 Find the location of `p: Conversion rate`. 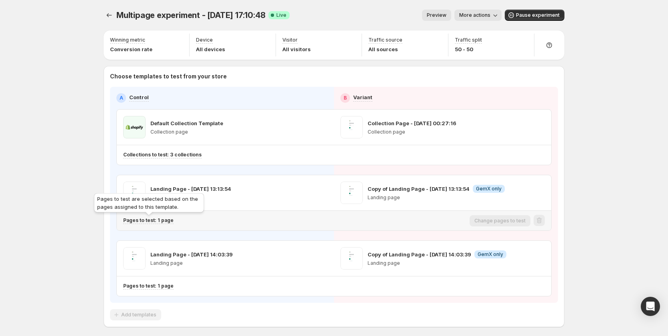

p: Conversion rate is located at coordinates (131, 49).